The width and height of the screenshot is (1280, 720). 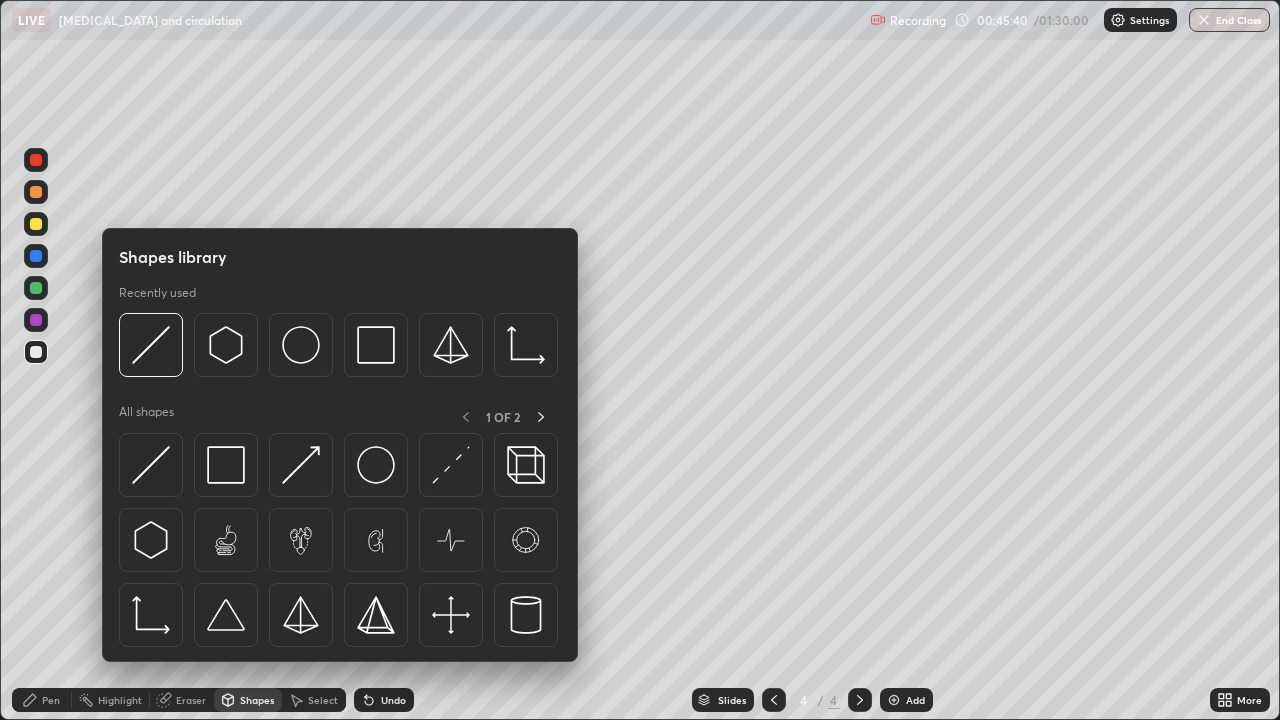 What do you see at coordinates (323, 700) in the screenshot?
I see `div: Select` at bounding box center [323, 700].